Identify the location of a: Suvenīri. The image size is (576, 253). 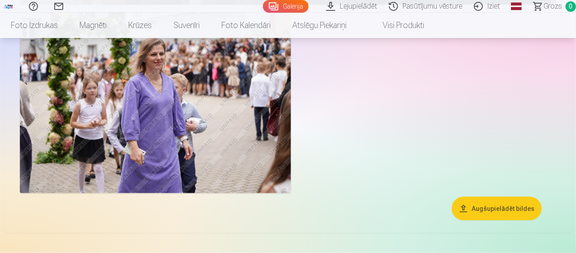
(187, 25).